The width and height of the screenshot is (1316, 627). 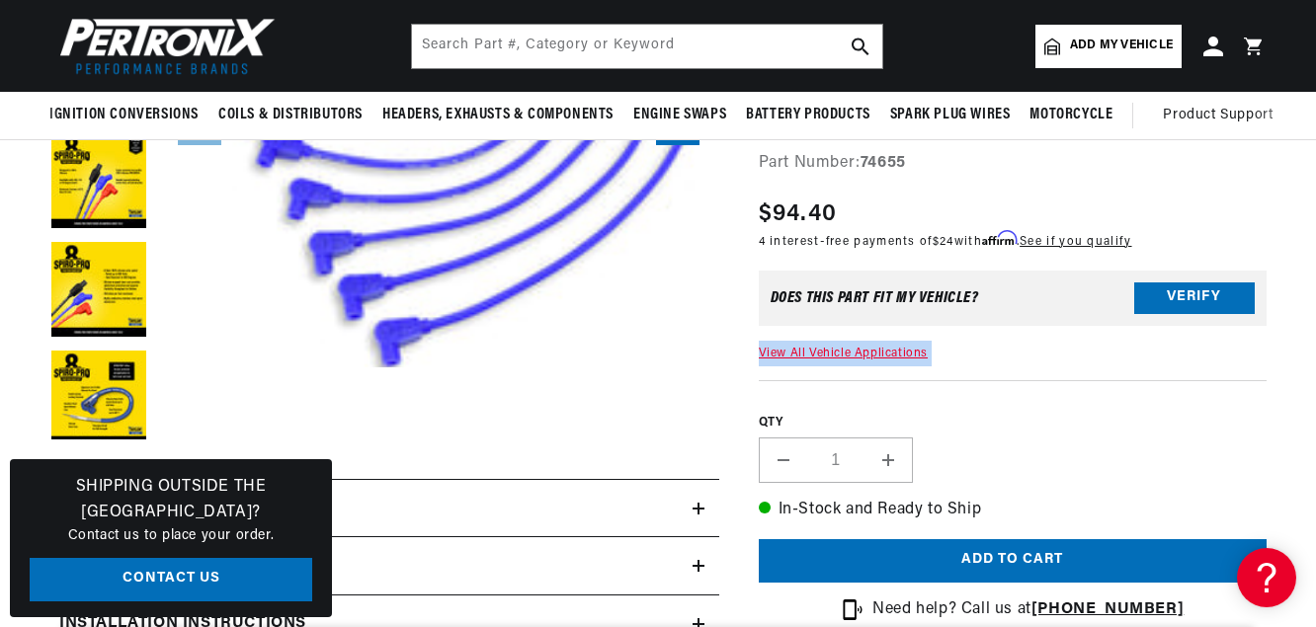 I want to click on summary: Features & Benefits, so click(x=384, y=509).